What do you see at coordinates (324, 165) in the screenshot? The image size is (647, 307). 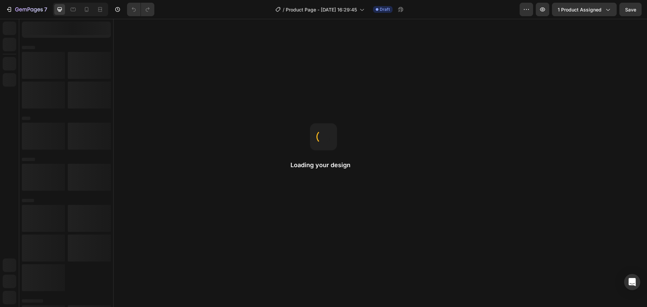 I see `h2: Loading your design` at bounding box center [324, 165].